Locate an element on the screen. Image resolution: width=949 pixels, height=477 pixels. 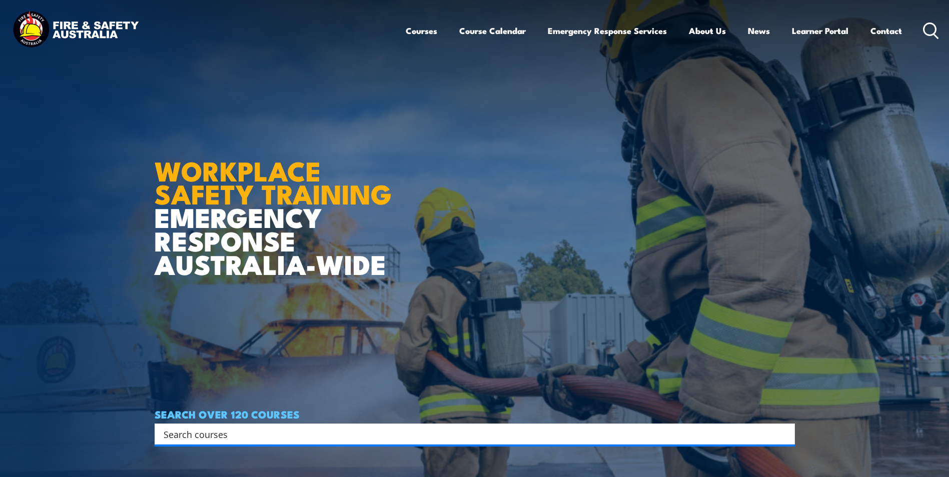
a: About Us is located at coordinates (707, 31).